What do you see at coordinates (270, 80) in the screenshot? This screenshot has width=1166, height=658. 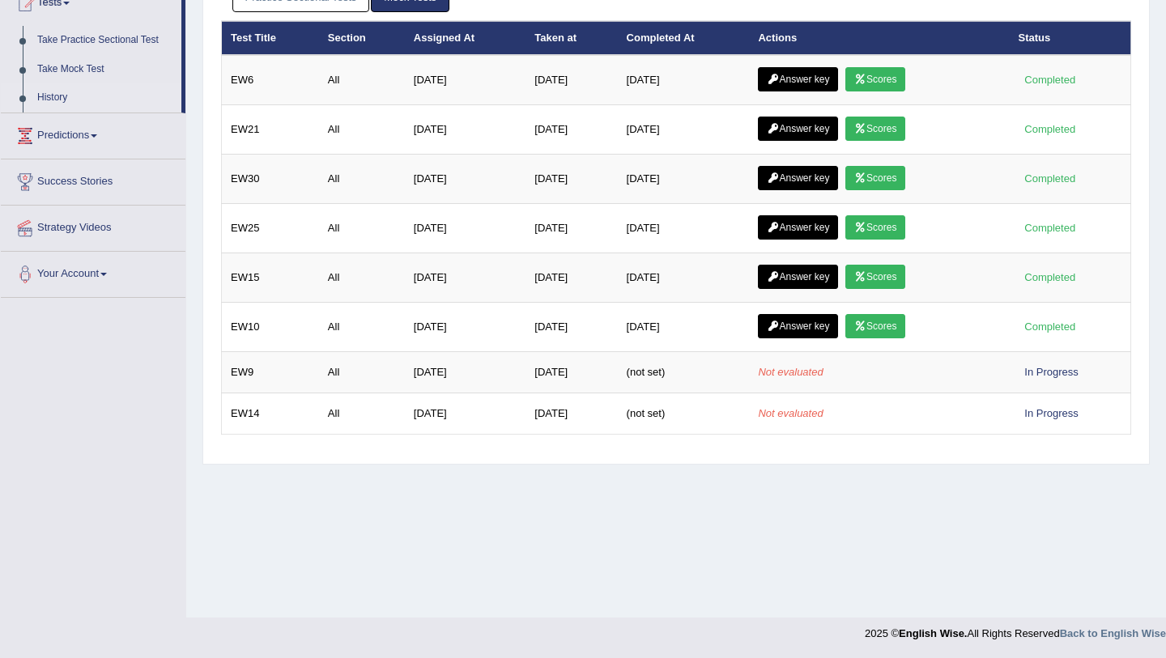 I see `td: EW6` at bounding box center [270, 80].